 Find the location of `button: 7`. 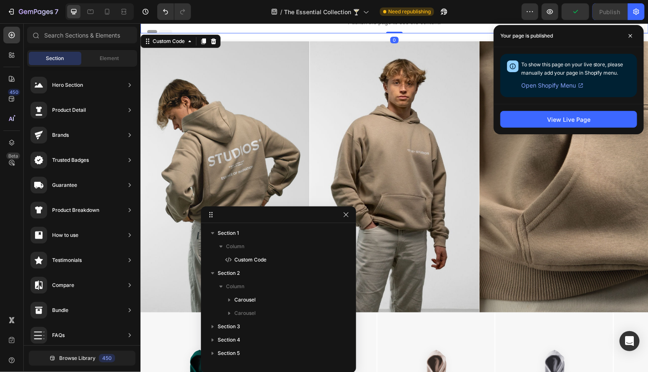

button: 7 is located at coordinates (33, 12).